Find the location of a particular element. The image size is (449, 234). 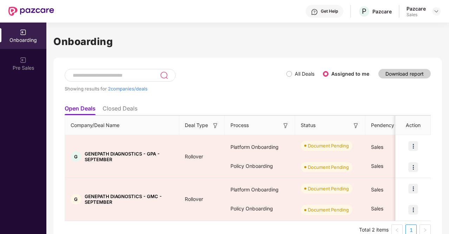

span: Status is located at coordinates (308, 125).